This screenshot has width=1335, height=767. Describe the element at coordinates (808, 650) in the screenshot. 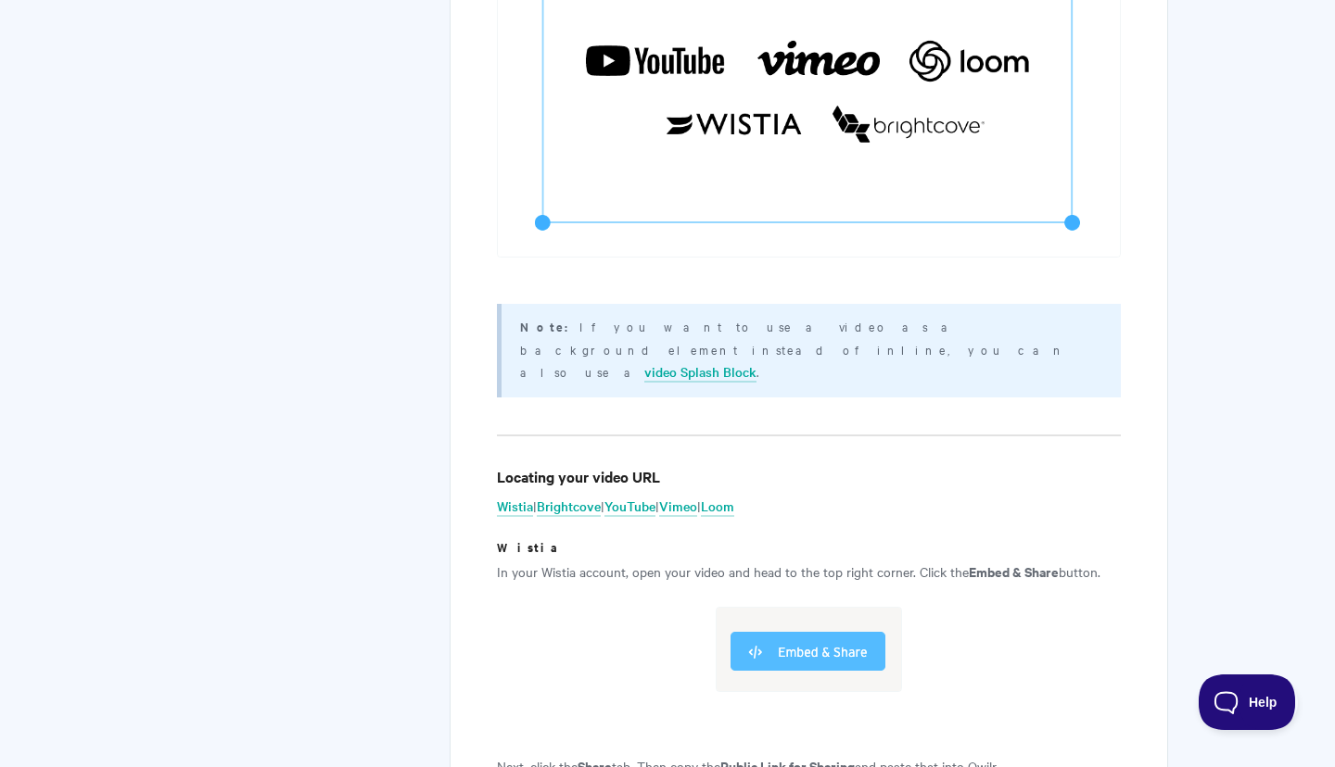

I see `img: file-I7jIm75bV8.png` at that location.